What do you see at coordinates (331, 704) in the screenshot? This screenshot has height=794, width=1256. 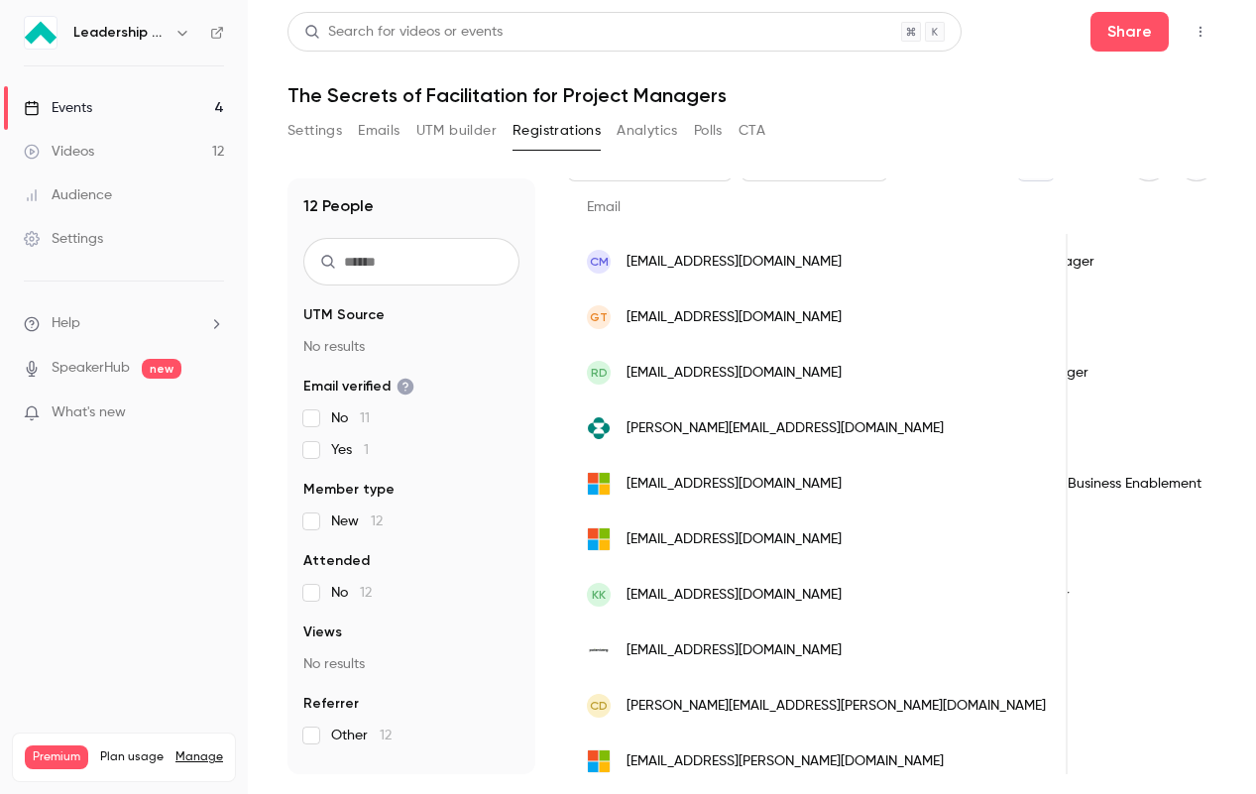 I see `span: Referrer` at bounding box center [331, 704].